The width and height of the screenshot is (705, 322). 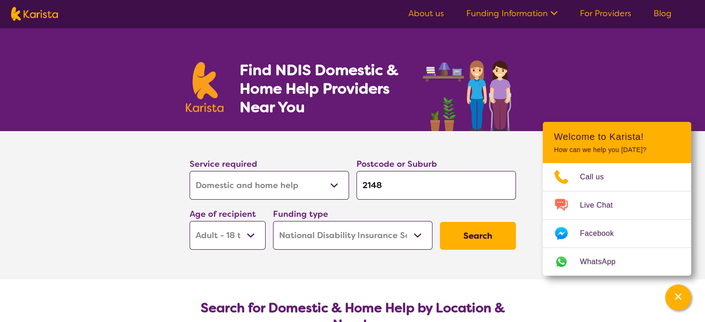 I want to click on span: Call us, so click(x=597, y=177).